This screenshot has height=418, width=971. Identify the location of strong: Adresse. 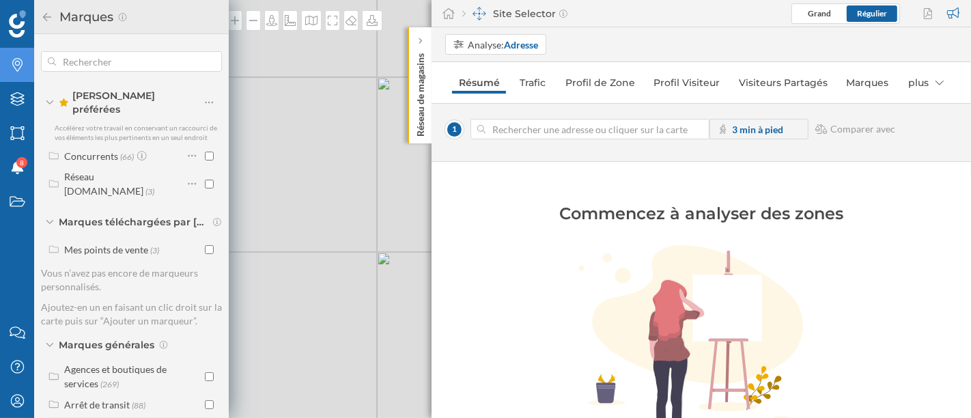
(522, 44).